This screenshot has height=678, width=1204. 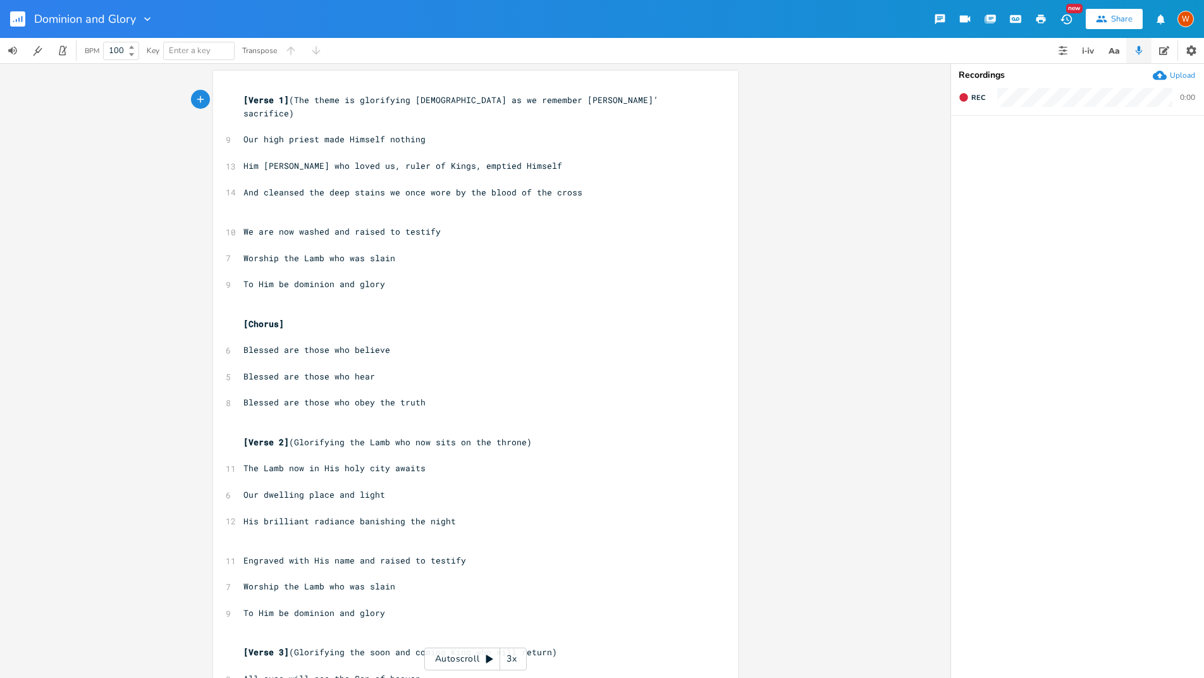 I want to click on span: Our dwelling place and light, so click(x=314, y=494).